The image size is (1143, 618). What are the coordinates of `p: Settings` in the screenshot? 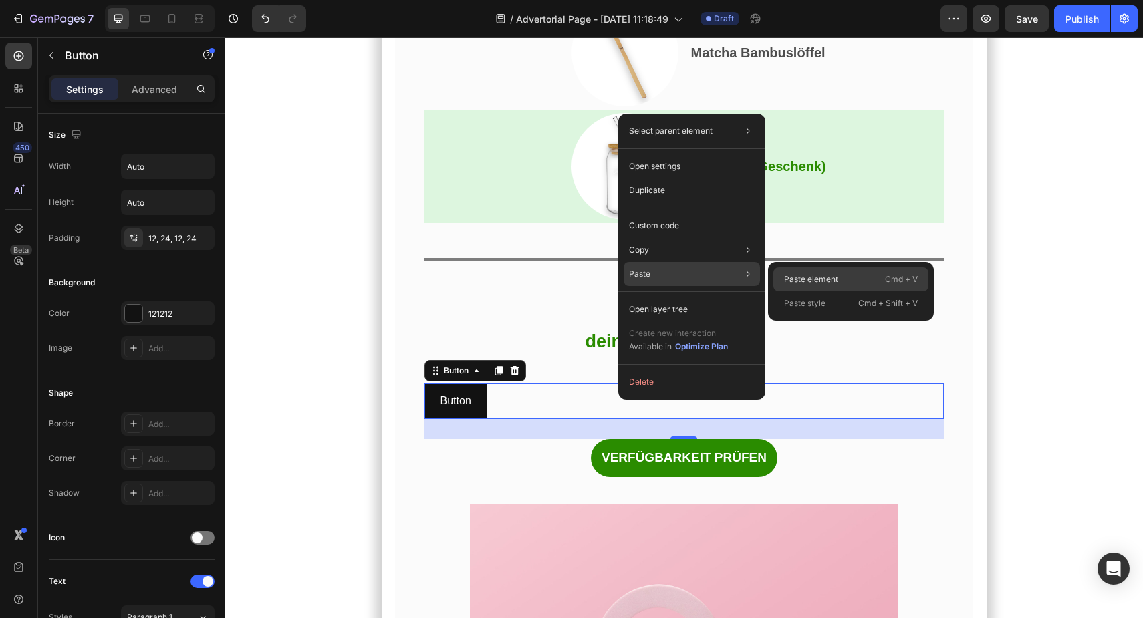 It's located at (85, 89).